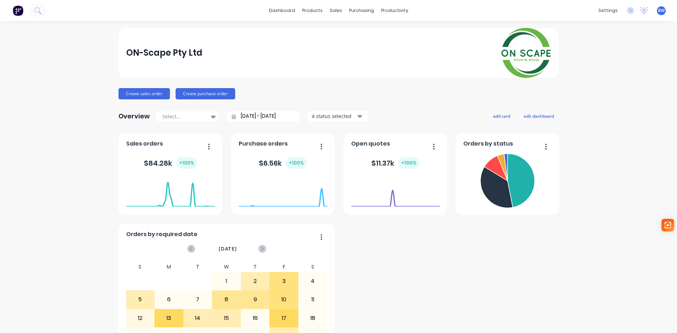 The width and height of the screenshot is (677, 333). Describe the element at coordinates (488, 144) in the screenshot. I see `span: Orders by status` at that location.